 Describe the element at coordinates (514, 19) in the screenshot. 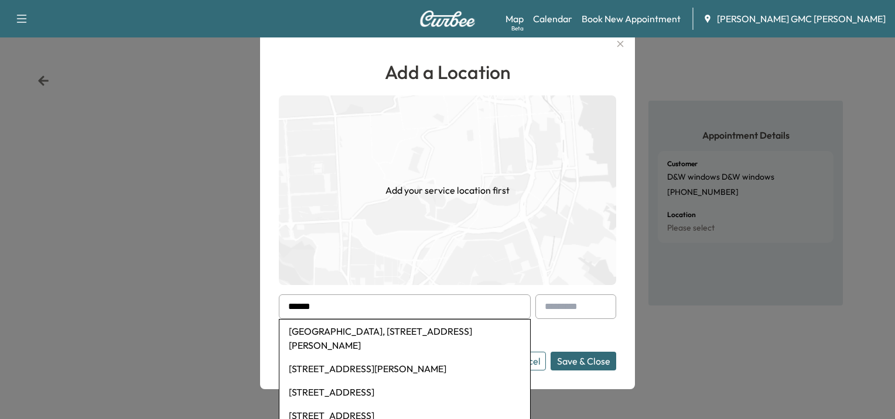

I see `a: MapBeta` at that location.